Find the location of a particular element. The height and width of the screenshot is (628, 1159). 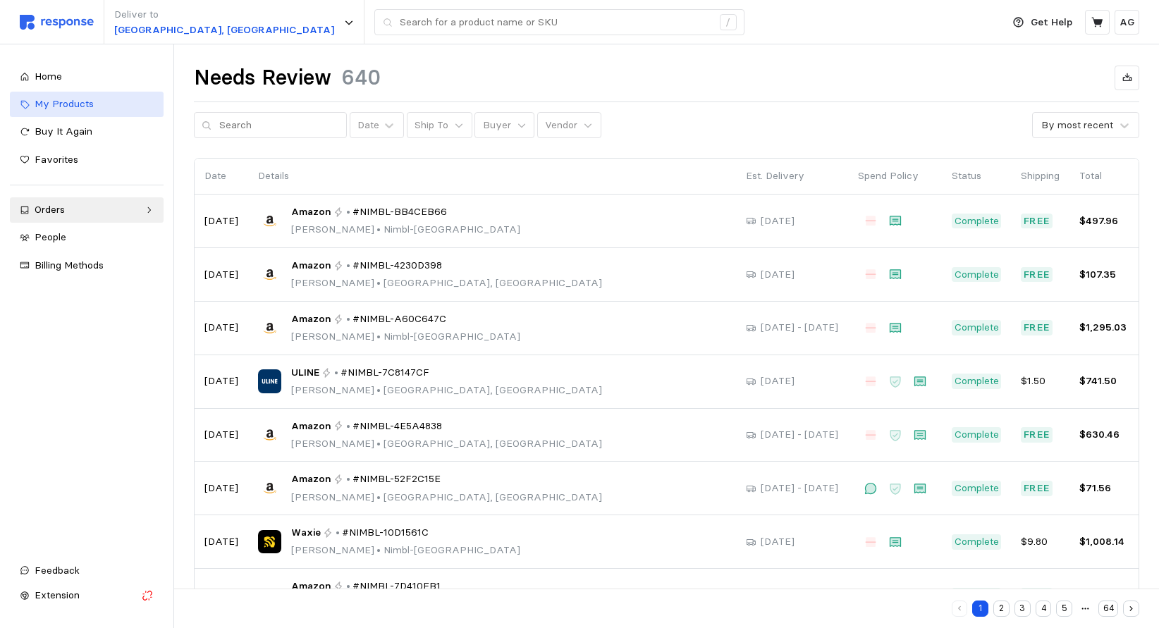

span: #NIMBL-52F2C15E is located at coordinates (396, 479).